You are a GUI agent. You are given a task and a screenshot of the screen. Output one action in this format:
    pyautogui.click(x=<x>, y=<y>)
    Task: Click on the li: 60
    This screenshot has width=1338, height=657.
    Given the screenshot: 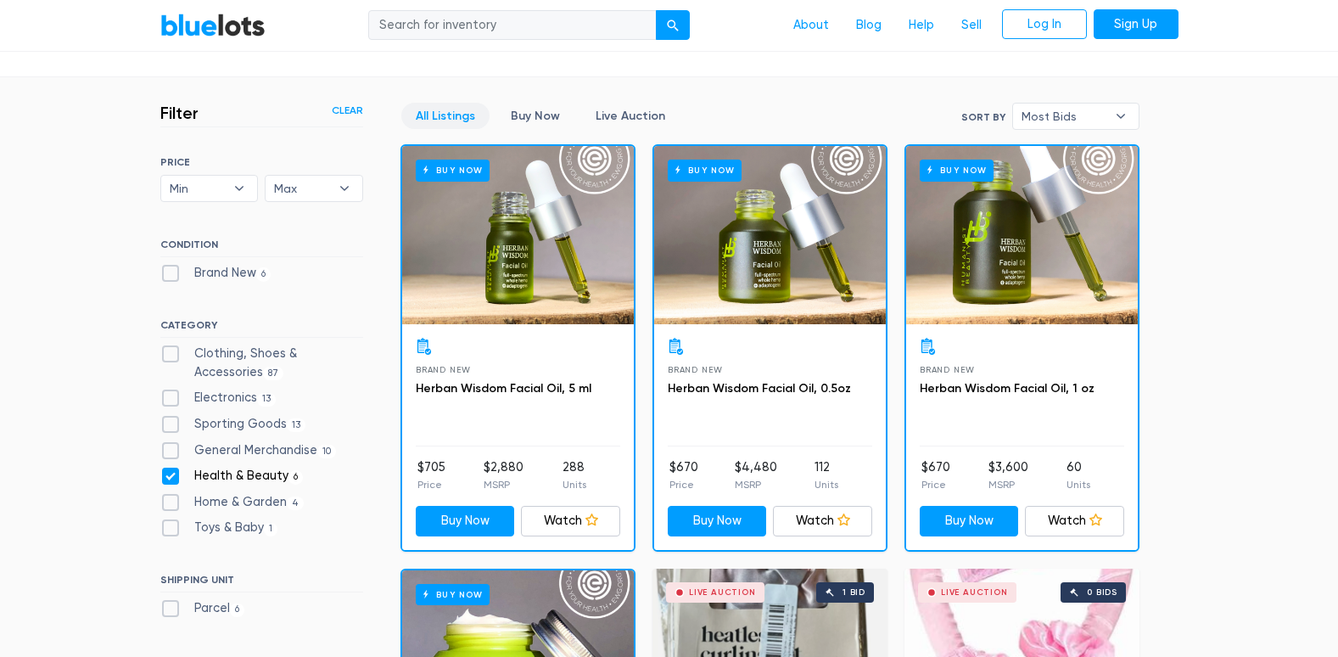 What is the action you would take?
    pyautogui.click(x=1078, y=475)
    